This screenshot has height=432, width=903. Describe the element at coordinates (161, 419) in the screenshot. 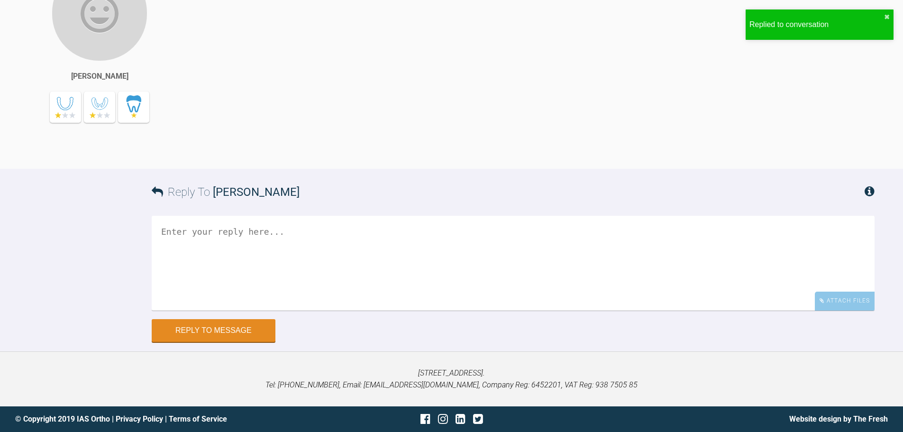

I see `div: © Copyright 2019 IAS Ortho | |` at that location.